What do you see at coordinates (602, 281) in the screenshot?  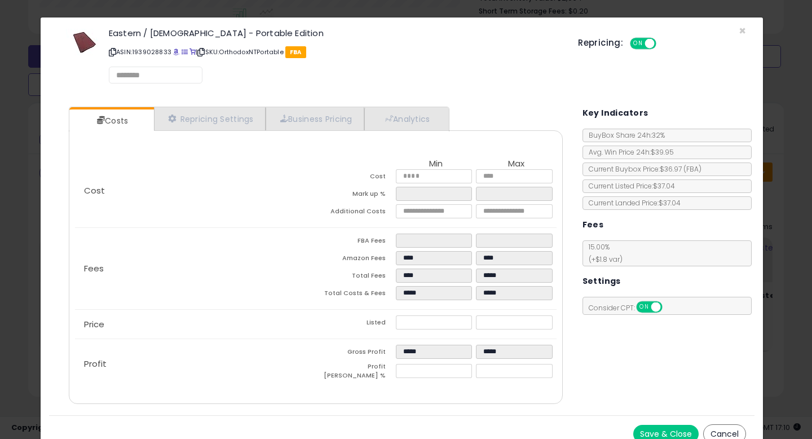 I see `h5: Settings` at bounding box center [602, 281].